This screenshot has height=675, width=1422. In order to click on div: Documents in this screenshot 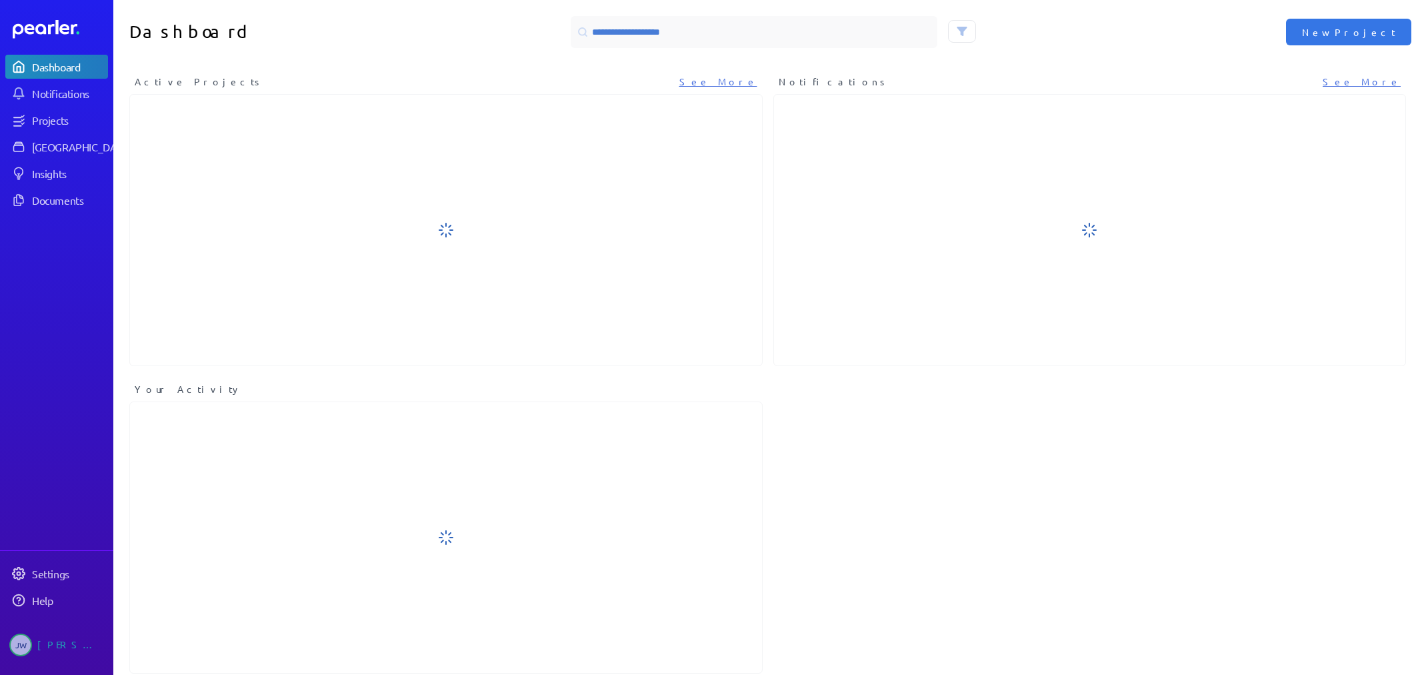, I will do `click(69, 200)`.